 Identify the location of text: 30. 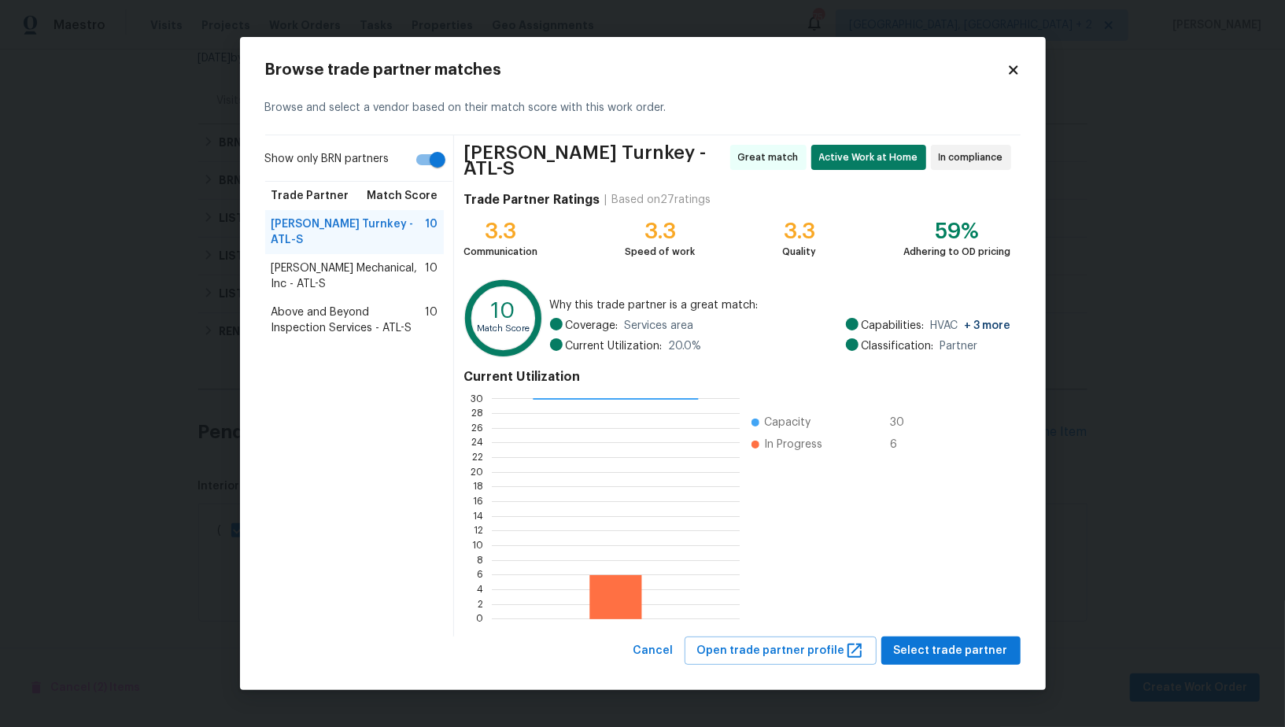
(478, 398).